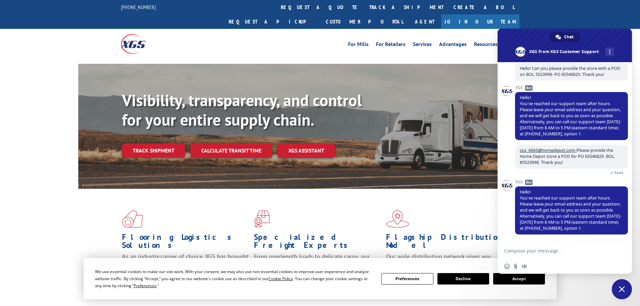  Describe the element at coordinates (610, 52) in the screenshot. I see `div: More channels` at that location.